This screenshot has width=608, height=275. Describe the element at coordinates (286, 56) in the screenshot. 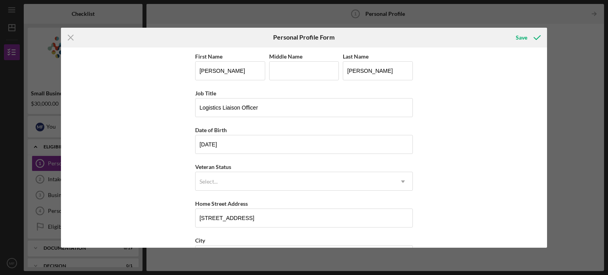

I see `label: Middle Name` at that location.